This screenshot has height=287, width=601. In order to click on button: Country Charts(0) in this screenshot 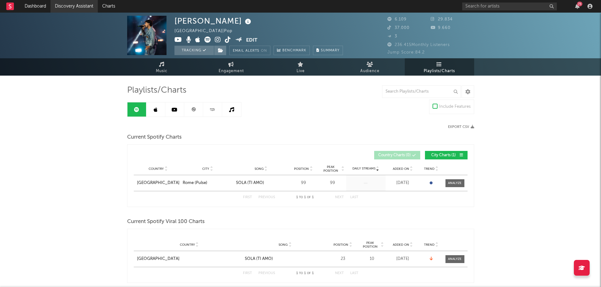, I will do `click(397, 155)`.